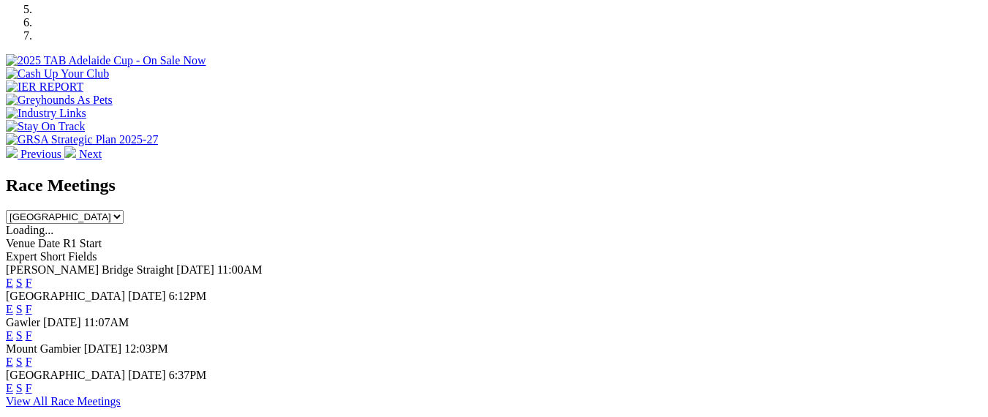 Image resolution: width=988 pixels, height=417 pixels. Describe the element at coordinates (82, 140) in the screenshot. I see `img: GRSA Strategic Plan 2025-27` at that location.